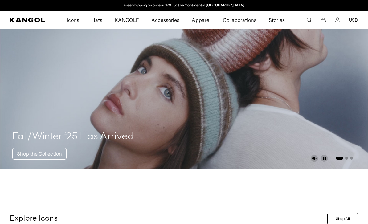 This screenshot has height=224, width=368. Describe the element at coordinates (240, 20) in the screenshot. I see `a: Collaborations` at that location.